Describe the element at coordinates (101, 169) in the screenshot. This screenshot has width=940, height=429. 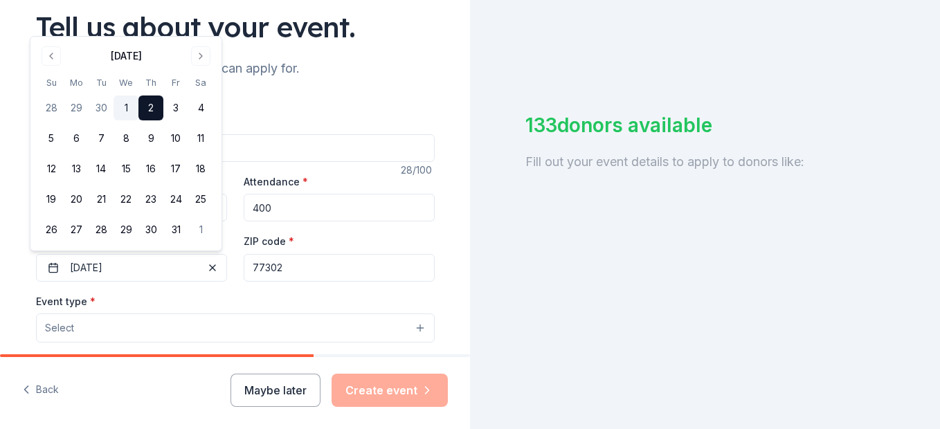
I see `button: 14` at that location.